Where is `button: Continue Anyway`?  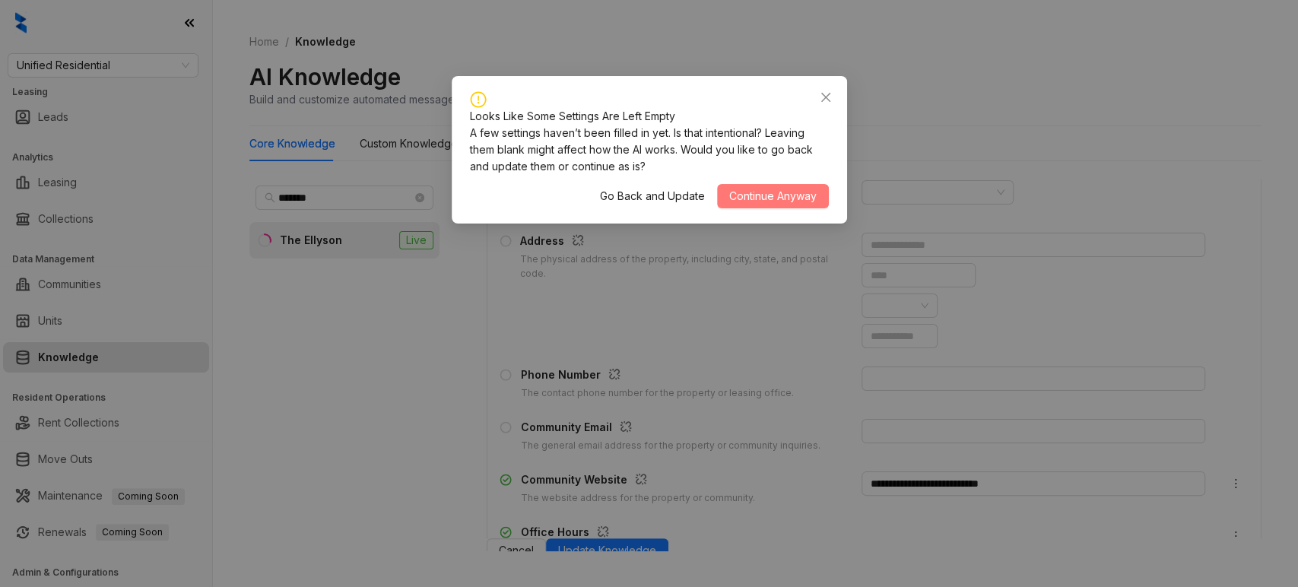
button: Continue Anyway is located at coordinates (773, 196).